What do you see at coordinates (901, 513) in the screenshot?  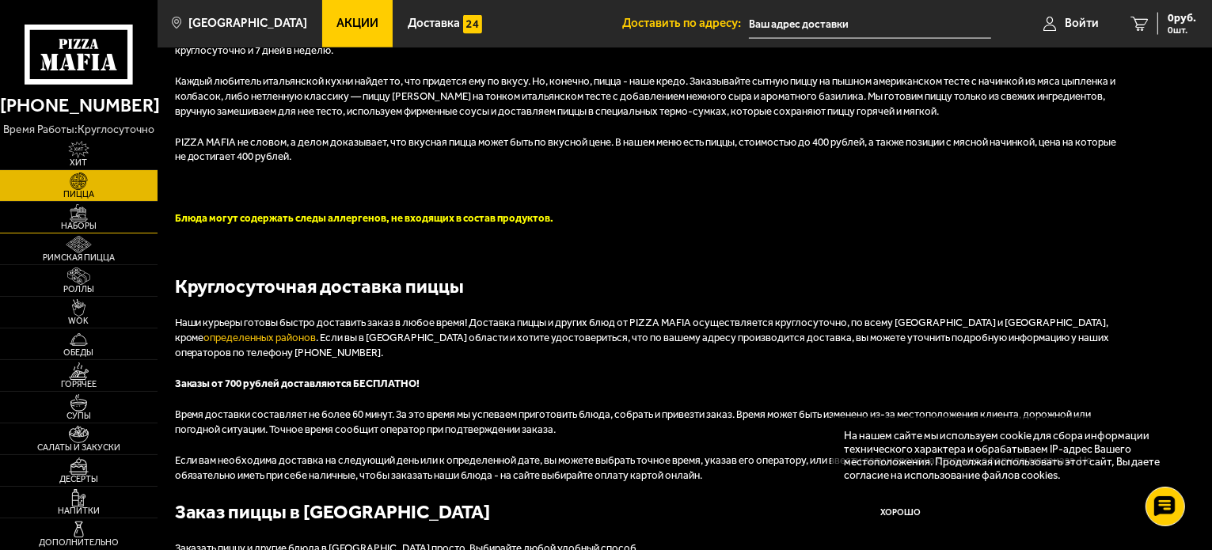 I see `button: Хорошо` at bounding box center [901, 513].